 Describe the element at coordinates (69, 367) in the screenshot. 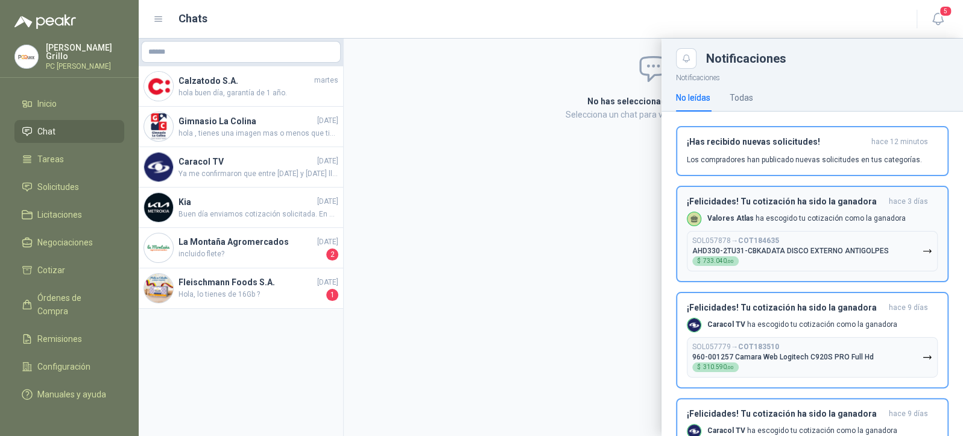

I see `a: Configuración` at that location.